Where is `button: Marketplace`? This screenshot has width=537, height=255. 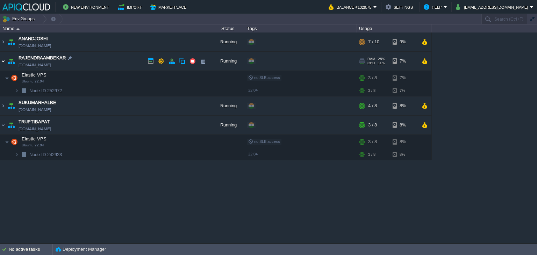 button: Marketplace is located at coordinates (169, 7).